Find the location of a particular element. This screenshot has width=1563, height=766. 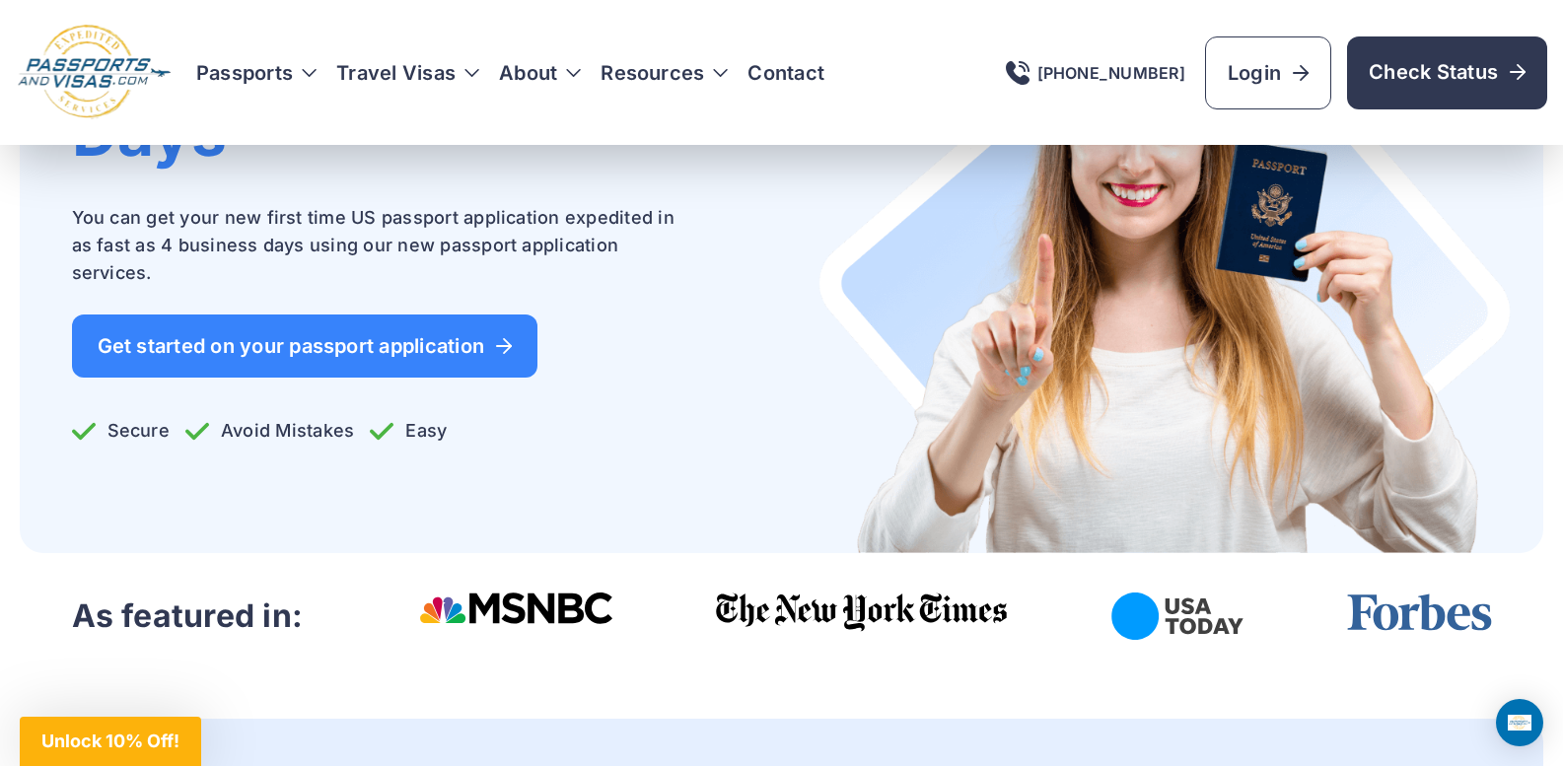

span: Check Status is located at coordinates (1447, 72).